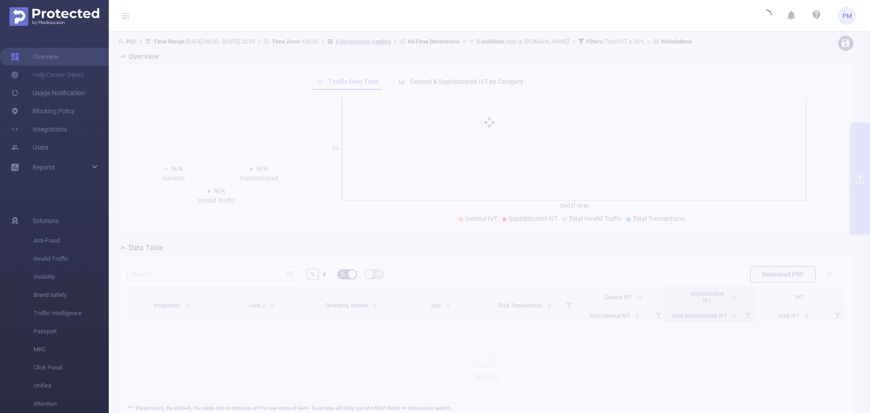  I want to click on img: Protected Media, so click(54, 16).